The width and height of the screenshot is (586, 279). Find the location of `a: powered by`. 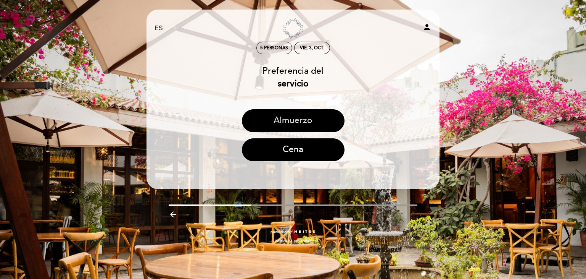

a: powered by is located at coordinates (293, 232).